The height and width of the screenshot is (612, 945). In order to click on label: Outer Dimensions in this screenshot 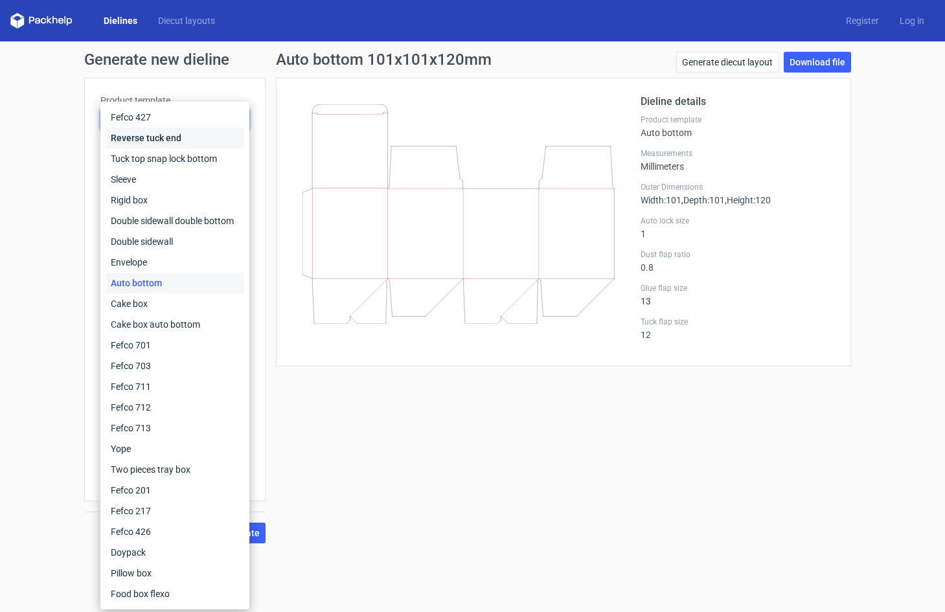, I will do `click(738, 187)`.